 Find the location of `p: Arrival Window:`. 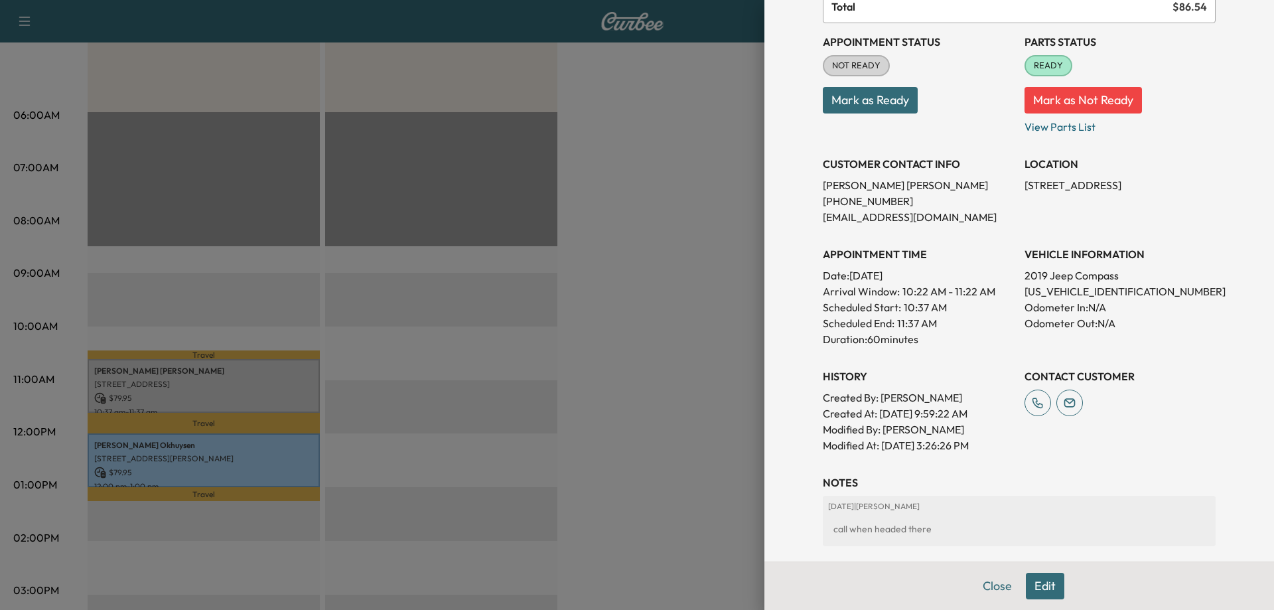

p: Arrival Window: is located at coordinates (918, 291).